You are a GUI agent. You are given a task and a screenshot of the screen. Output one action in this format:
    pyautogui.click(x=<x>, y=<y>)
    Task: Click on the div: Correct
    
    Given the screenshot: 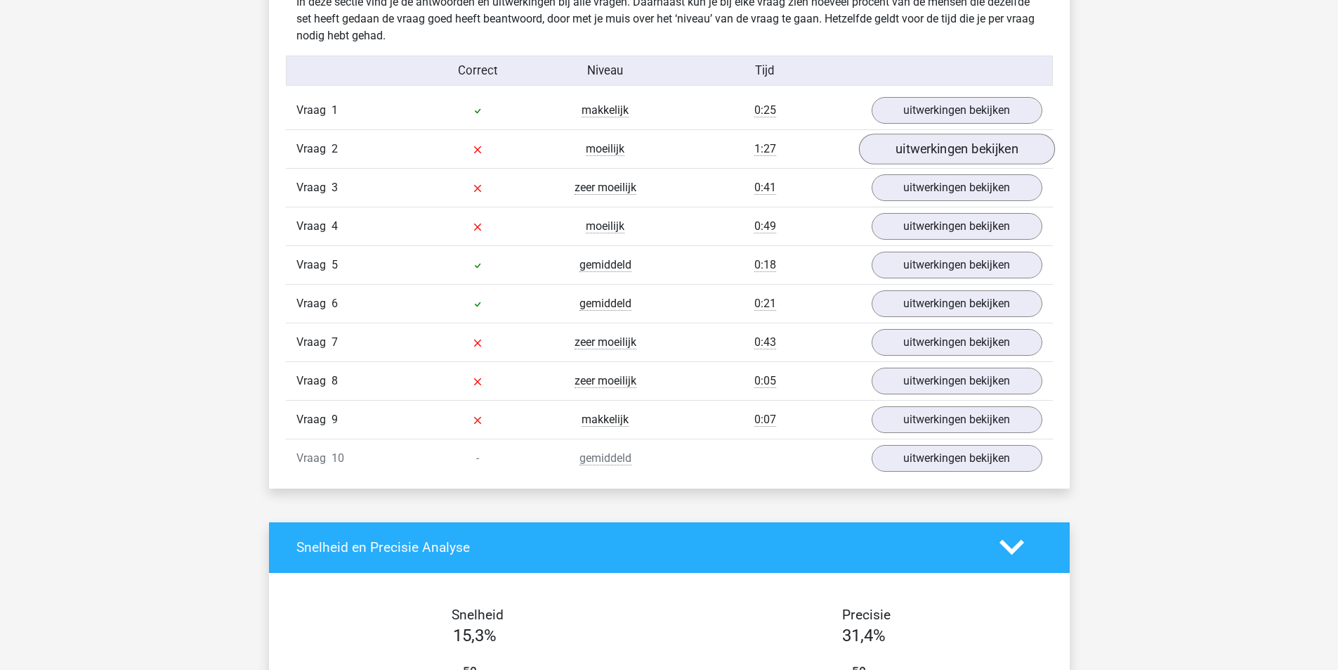 What is the action you would take?
    pyautogui.click(x=478, y=70)
    